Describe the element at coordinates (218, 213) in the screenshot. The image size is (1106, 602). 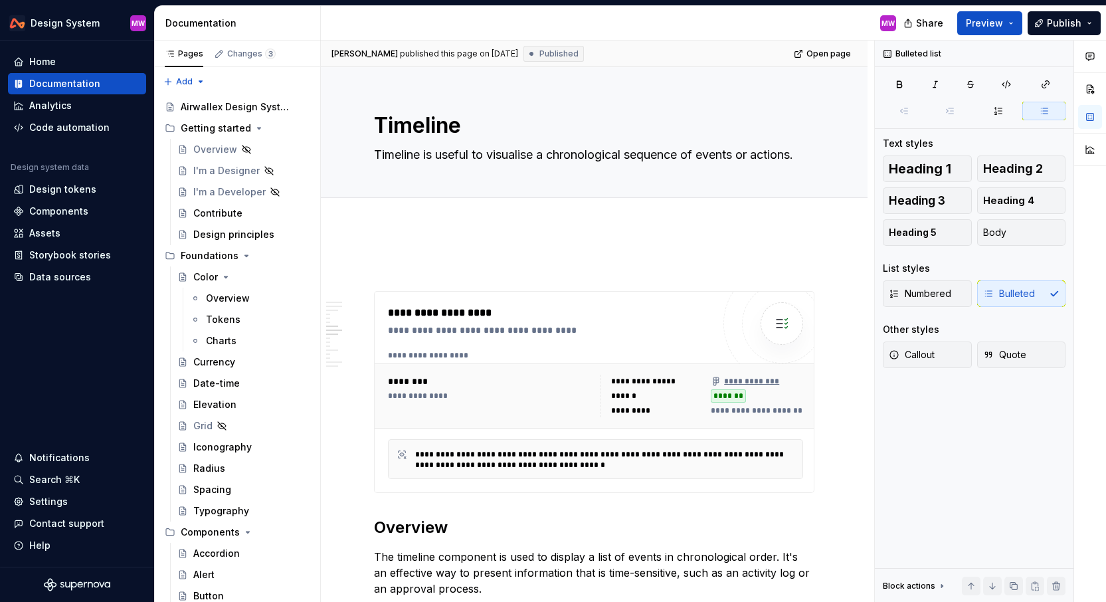
I see `div: Contribute` at that location.